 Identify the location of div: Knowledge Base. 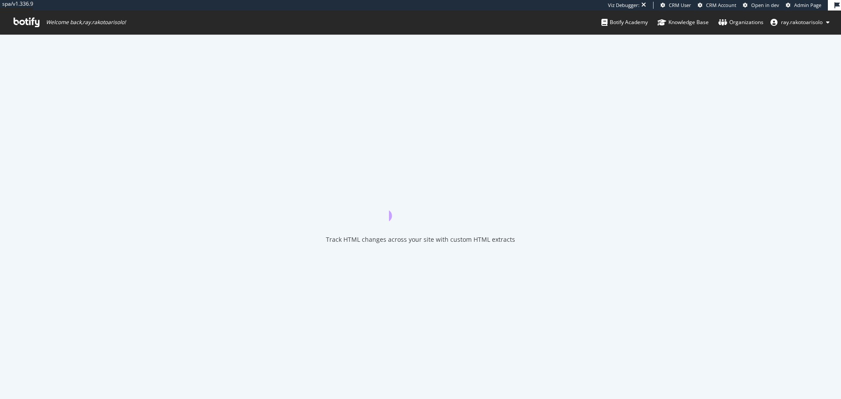
(683, 22).